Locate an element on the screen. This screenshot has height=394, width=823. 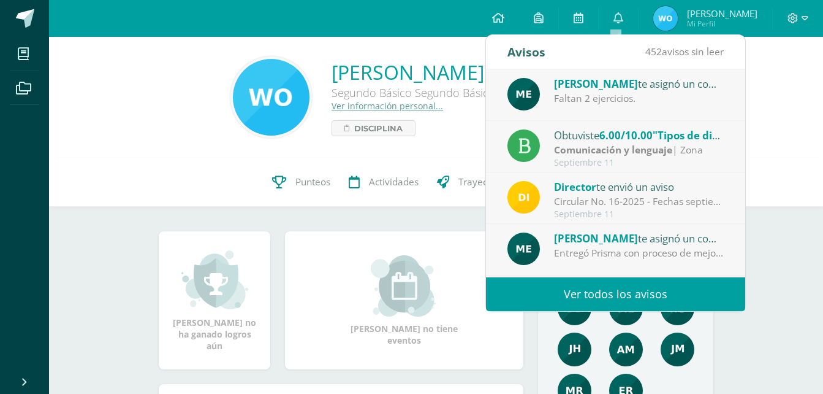
span: 452 is located at coordinates (654, 51).